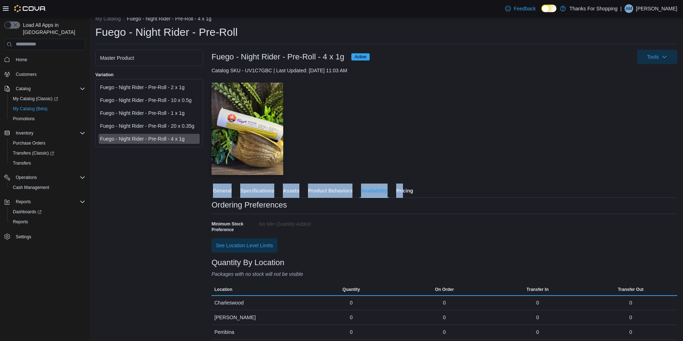 The image size is (683, 341). What do you see at coordinates (149, 100) in the screenshot?
I see `div: Fuego - Night Rider - Pre-Roll - 10 x 0.5g` at bounding box center [149, 100].